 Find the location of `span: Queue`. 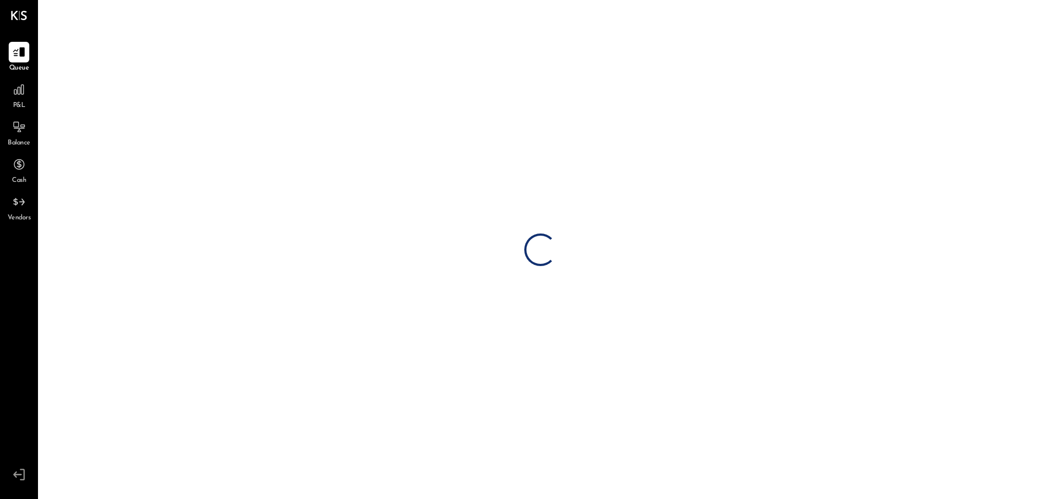

span: Queue is located at coordinates (19, 68).